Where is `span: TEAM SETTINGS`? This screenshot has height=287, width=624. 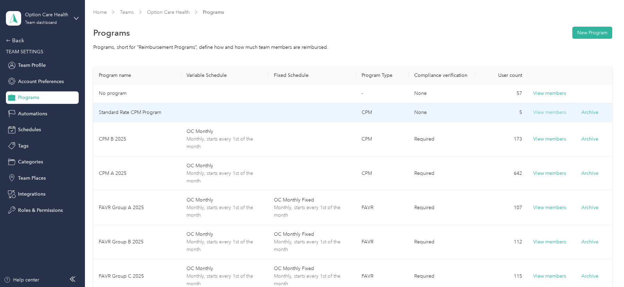 span: TEAM SETTINGS is located at coordinates (25, 52).